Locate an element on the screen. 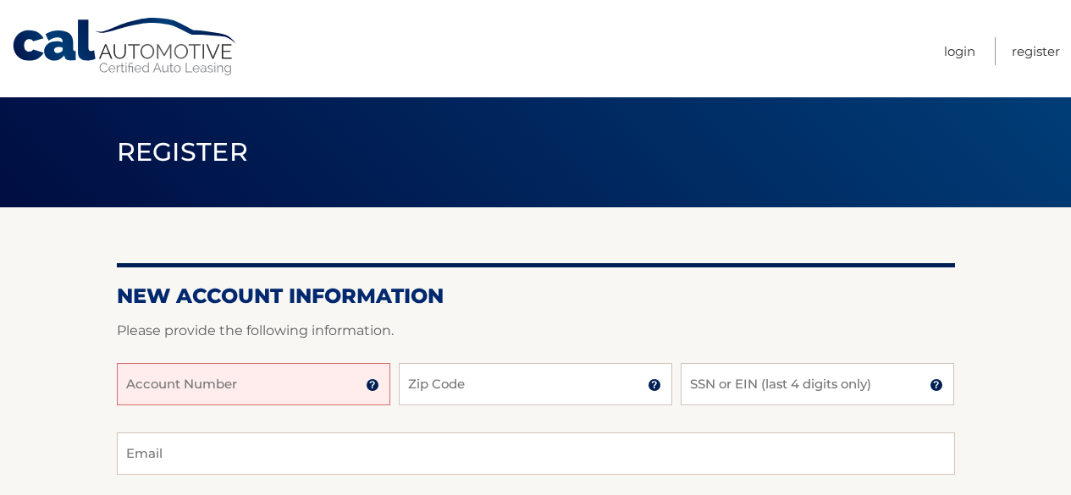 This screenshot has width=1071, height=495. span: Register is located at coordinates (183, 152).